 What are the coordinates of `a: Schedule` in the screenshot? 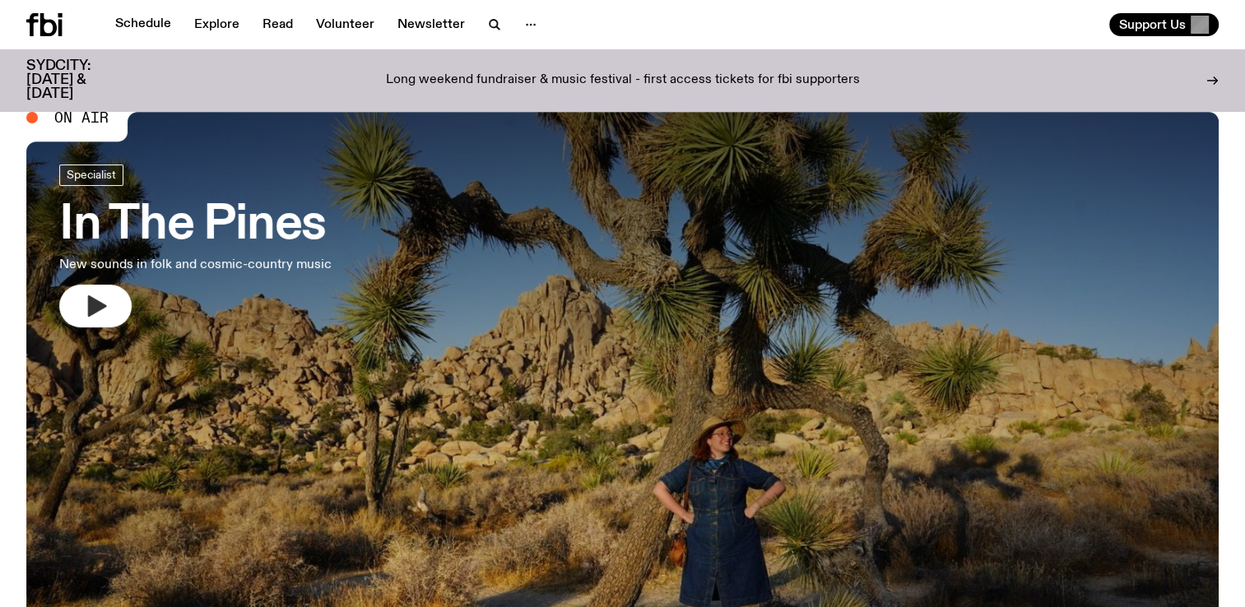 It's located at (143, 25).